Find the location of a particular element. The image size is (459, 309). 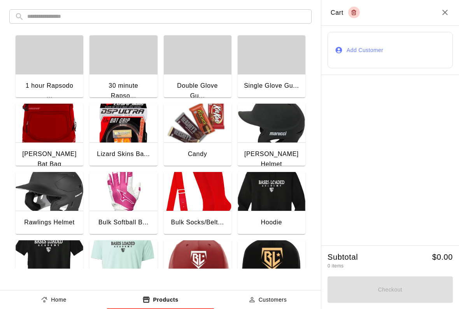

div: Candy is located at coordinates (197, 154).